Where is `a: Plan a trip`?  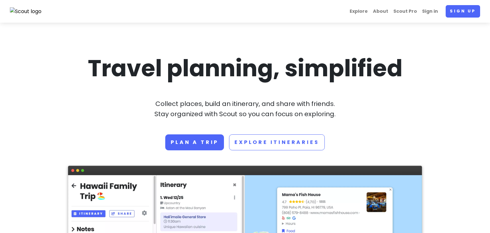
a: Plan a trip is located at coordinates (195, 142).